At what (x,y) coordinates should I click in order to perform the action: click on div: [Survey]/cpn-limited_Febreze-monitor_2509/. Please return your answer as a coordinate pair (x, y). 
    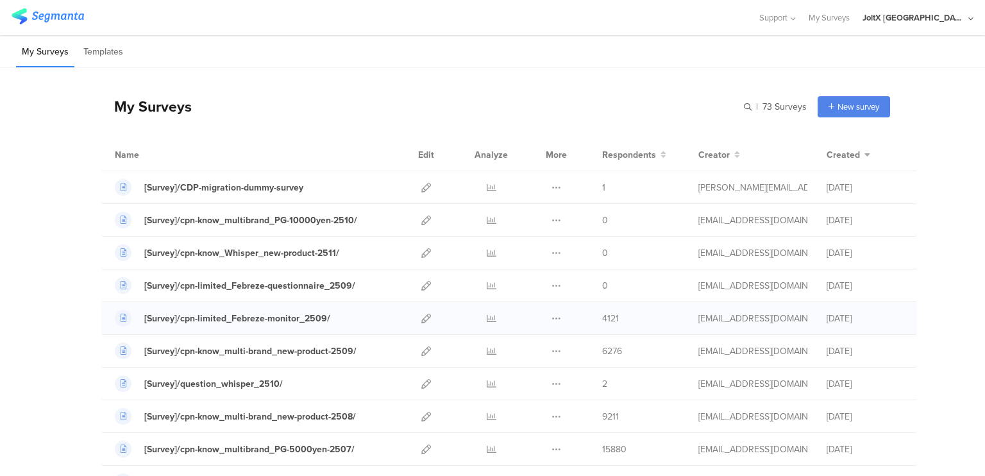
    Looking at the image, I should click on (237, 318).